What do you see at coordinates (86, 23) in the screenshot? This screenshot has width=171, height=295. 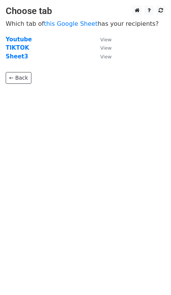 I see `p: Which tab of has your recipients?` at bounding box center [86, 23].